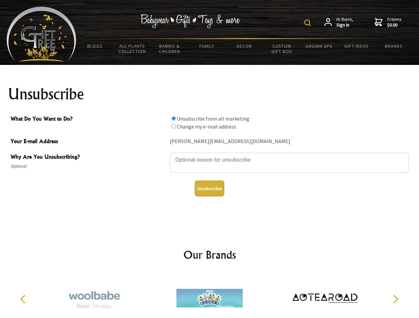 This screenshot has width=419, height=318. I want to click on a: Family, so click(207, 46).